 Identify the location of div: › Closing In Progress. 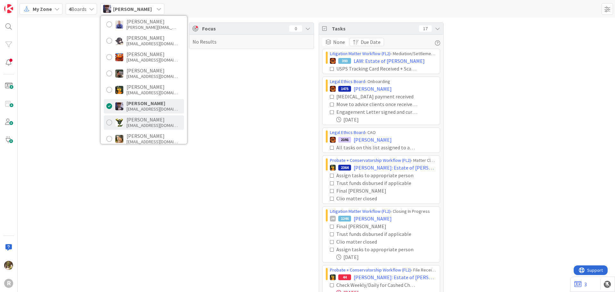
(383, 211).